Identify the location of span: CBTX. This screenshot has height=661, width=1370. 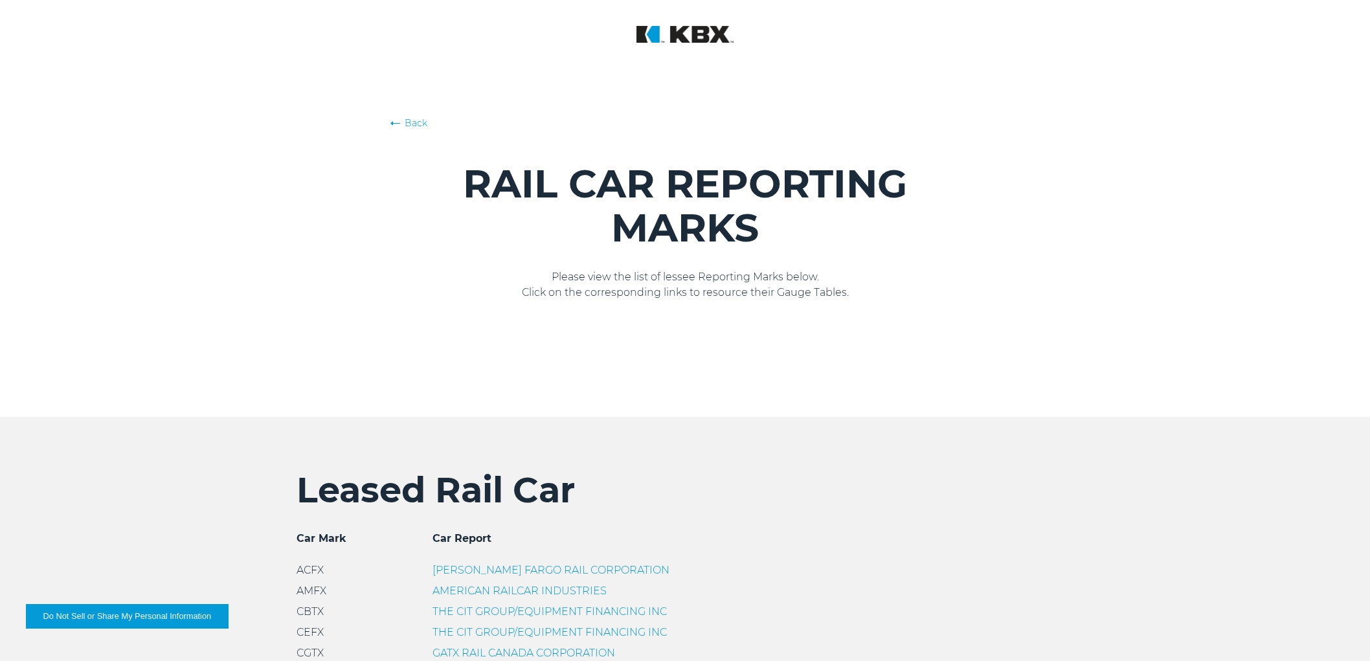
(310, 611).